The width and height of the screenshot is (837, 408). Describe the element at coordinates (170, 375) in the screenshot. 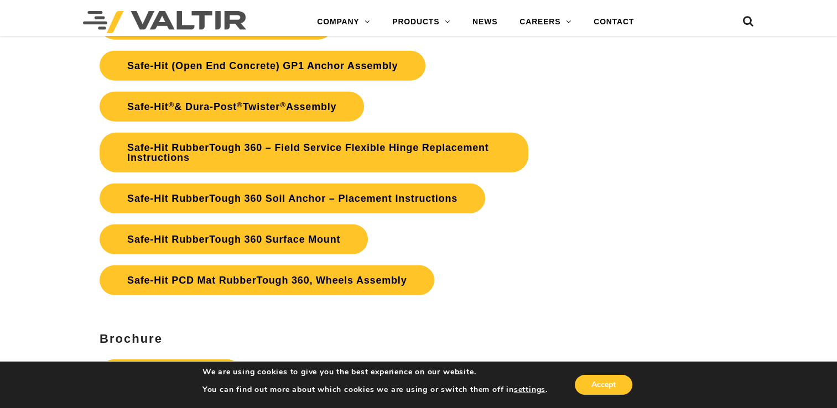

I see `a: Safe-Hit®Catalog` at that location.